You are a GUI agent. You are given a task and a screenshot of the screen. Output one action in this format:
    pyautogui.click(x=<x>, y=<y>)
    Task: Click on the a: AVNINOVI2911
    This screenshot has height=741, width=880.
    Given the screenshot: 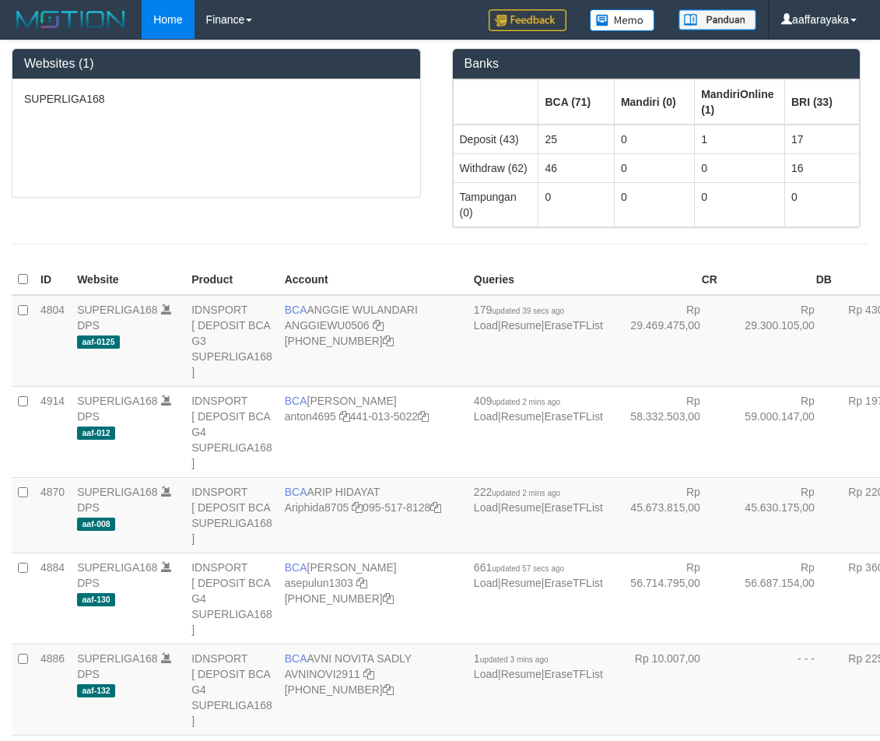 What is the action you would take?
    pyautogui.click(x=322, y=674)
    